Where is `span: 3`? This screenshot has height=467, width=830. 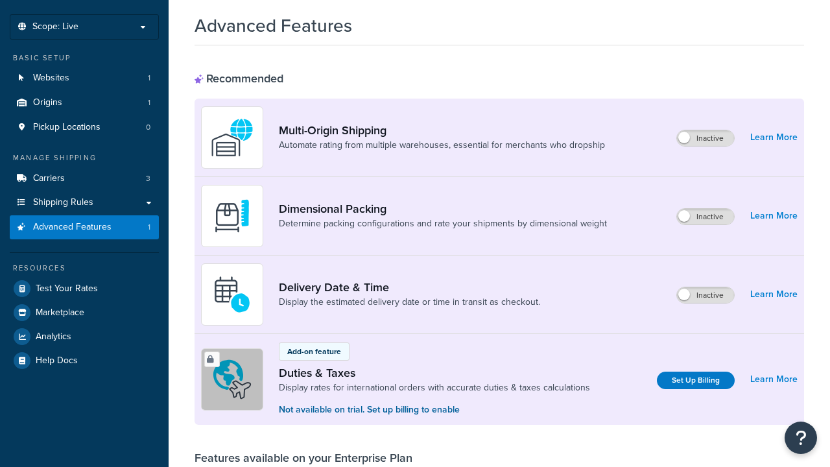
span: 3 is located at coordinates (148, 178).